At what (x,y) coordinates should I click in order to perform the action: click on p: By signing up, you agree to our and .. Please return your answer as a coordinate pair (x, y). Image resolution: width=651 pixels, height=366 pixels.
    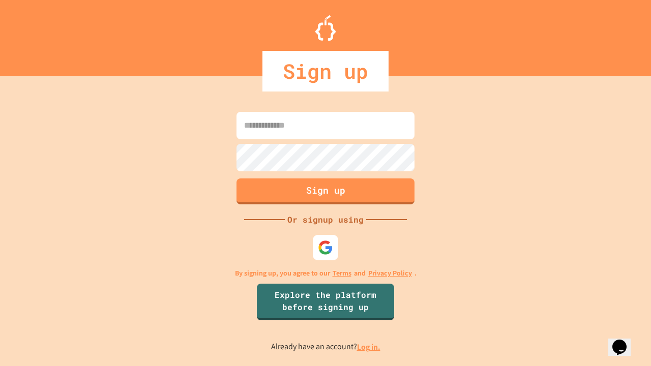
    Looking at the image, I should click on (326, 273).